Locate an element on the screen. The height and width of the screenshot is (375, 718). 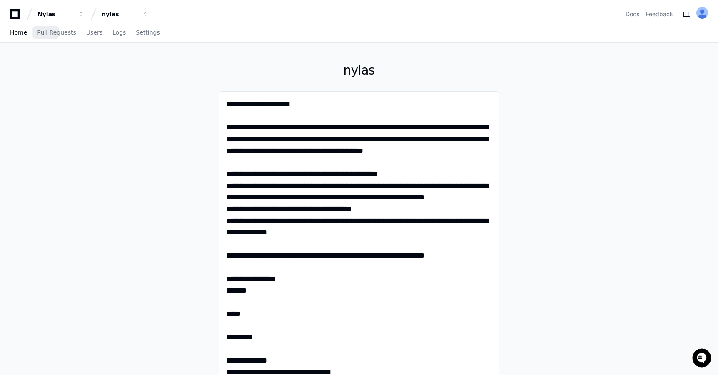
a: Powered byPylon is located at coordinates (80, 90).